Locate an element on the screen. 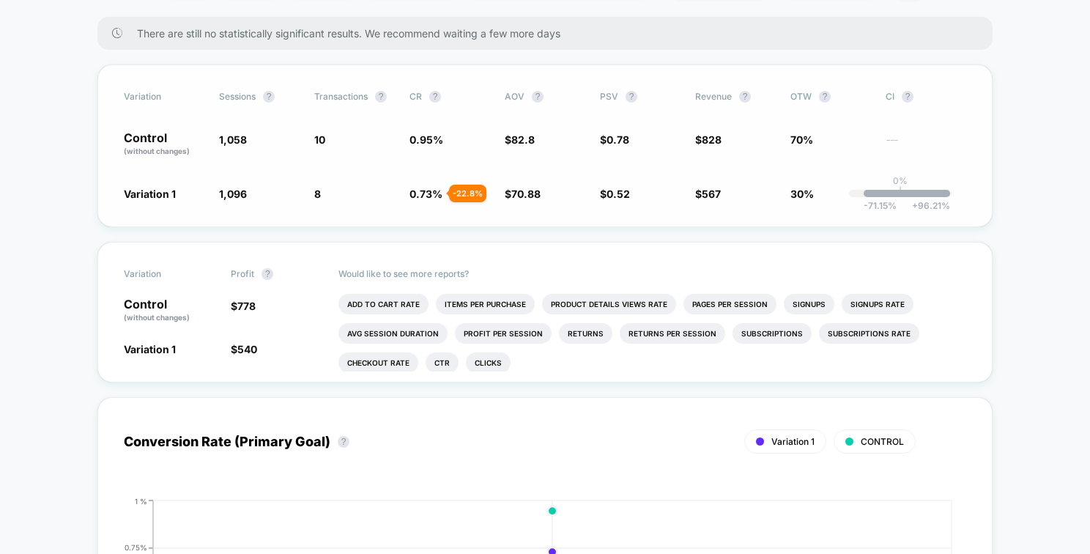 This screenshot has height=554, width=1090. li: Product Details Views Rate is located at coordinates (609, 304).